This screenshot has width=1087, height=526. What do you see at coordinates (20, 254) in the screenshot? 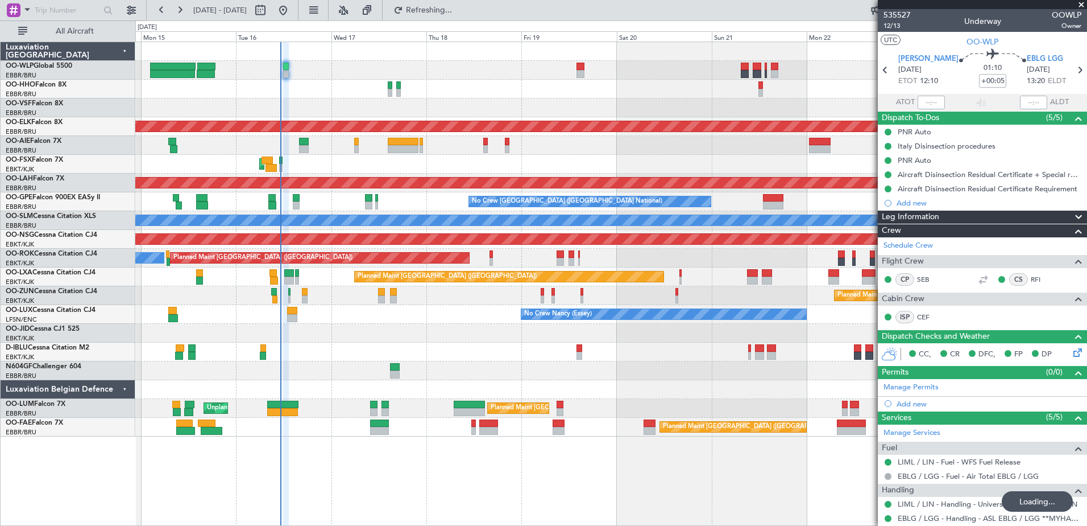
I see `span: OO-ROK` at bounding box center [20, 254].